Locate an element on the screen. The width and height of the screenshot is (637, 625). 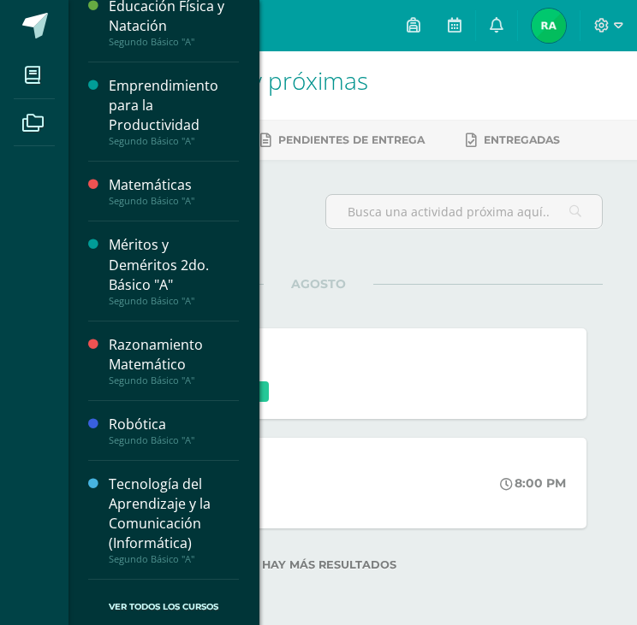
div: Matemáticas is located at coordinates (174, 185).